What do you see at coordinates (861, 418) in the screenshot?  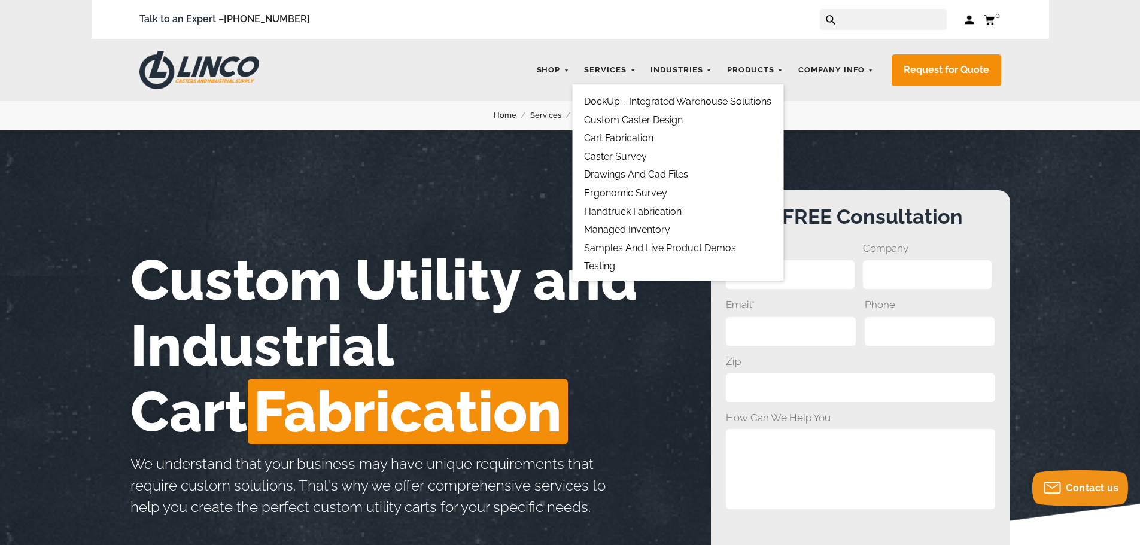 I see `span: How Can We Help You` at bounding box center [861, 418].